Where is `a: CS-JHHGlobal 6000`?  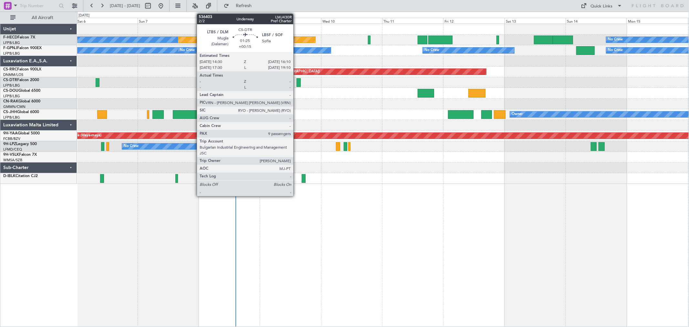 a: CS-JHHGlobal 6000 is located at coordinates (21, 112).